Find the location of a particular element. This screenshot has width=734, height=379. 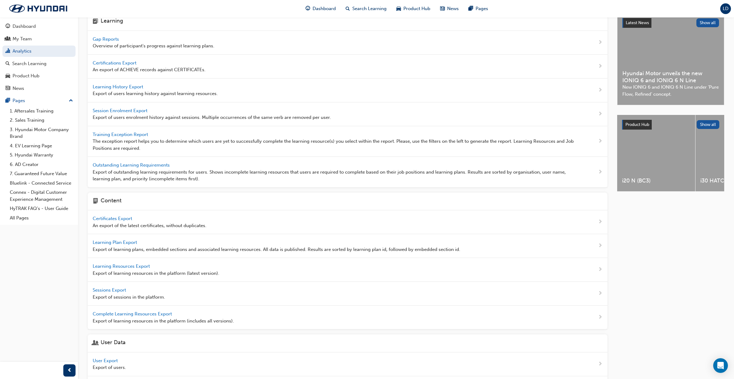

a: Outstanding Learning Requirements Export of outstanding learning requirements for users. Shows in... is located at coordinates (347, 172).